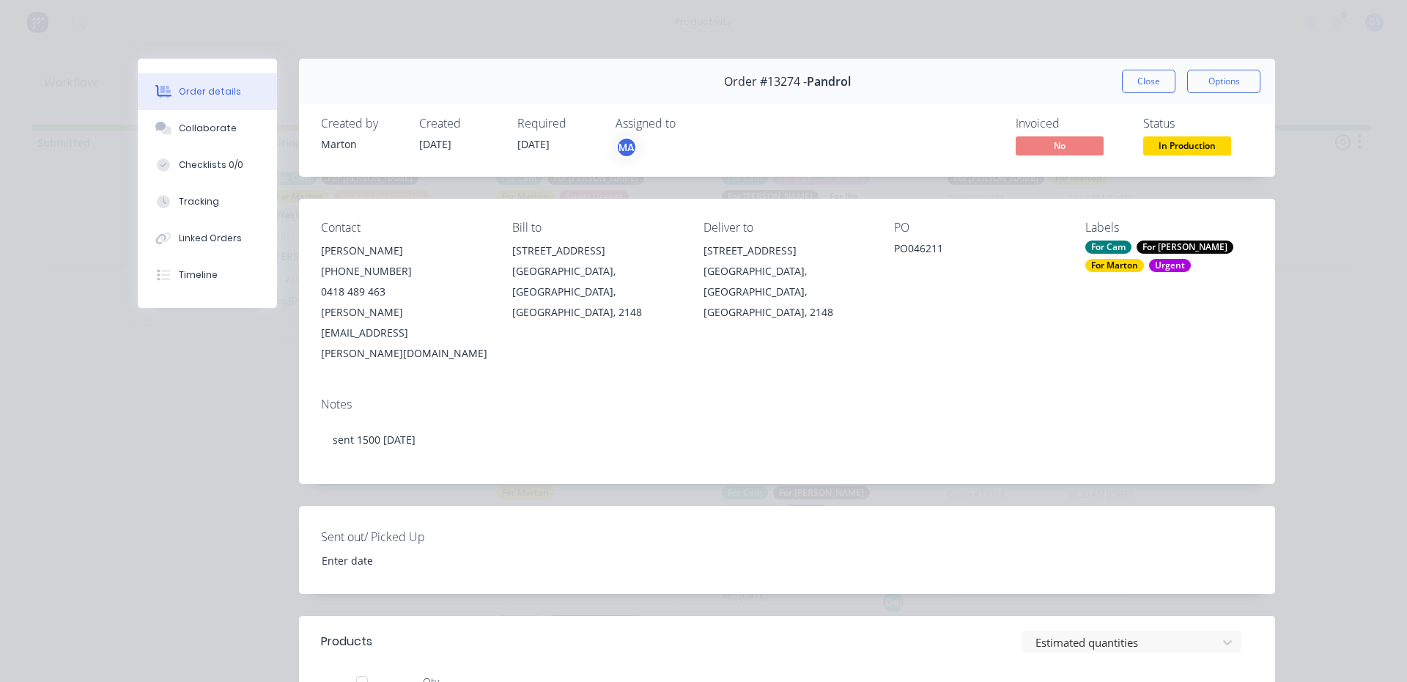 The width and height of the screenshot is (1407, 682). Describe the element at coordinates (198, 275) in the screenshot. I see `div: Timeline` at that location.